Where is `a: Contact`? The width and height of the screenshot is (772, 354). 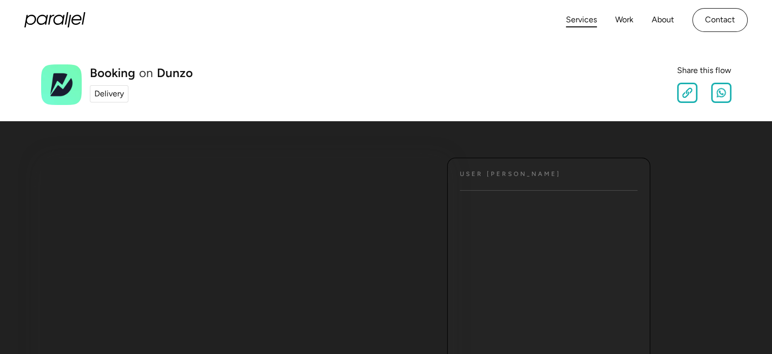
a: Contact is located at coordinates (720, 20).